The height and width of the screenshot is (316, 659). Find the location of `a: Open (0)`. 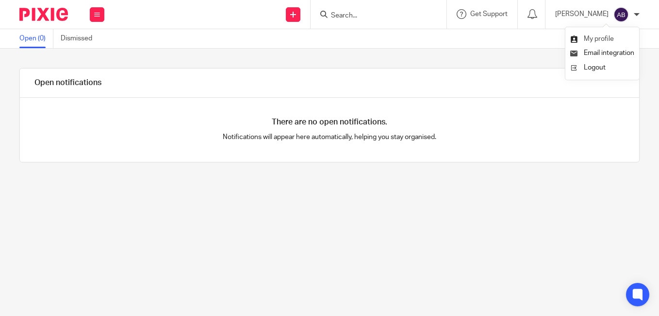

a: Open (0) is located at coordinates (36, 38).